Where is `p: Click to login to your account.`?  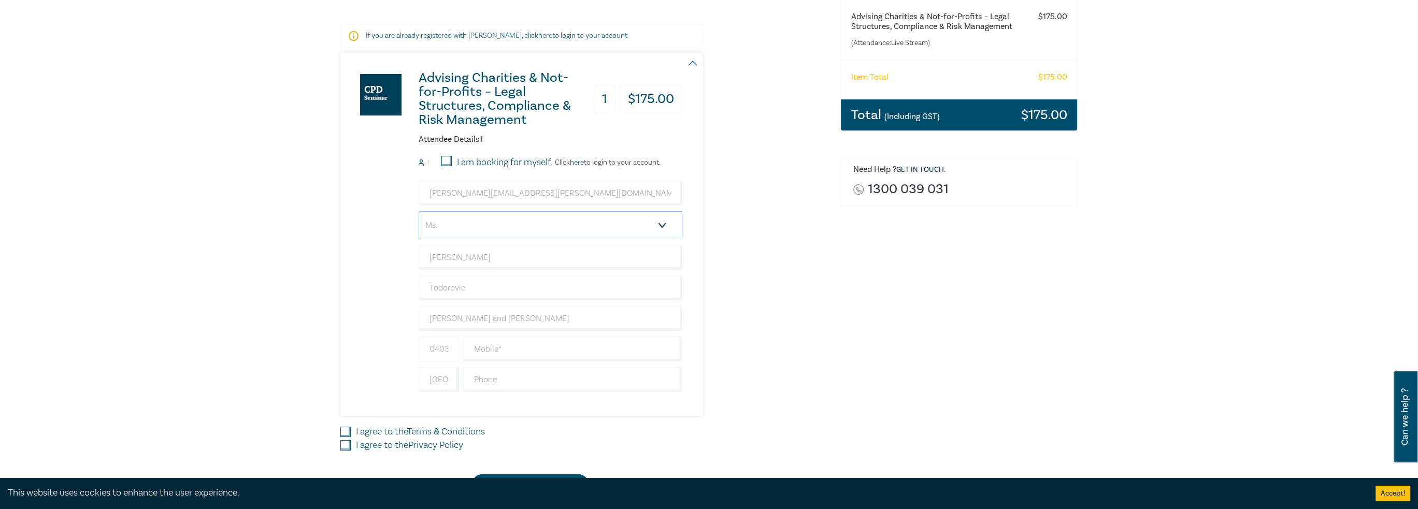
p: Click to login to your account. is located at coordinates (606, 163).